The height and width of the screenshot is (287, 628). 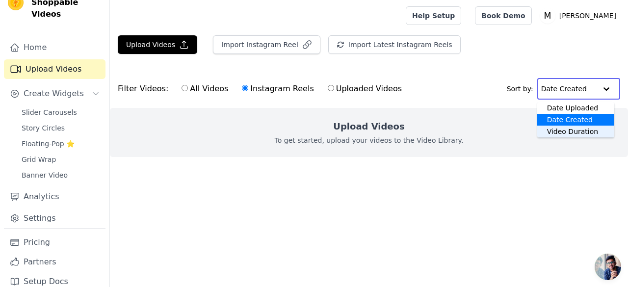 I want to click on a: Pricing, so click(x=54, y=242).